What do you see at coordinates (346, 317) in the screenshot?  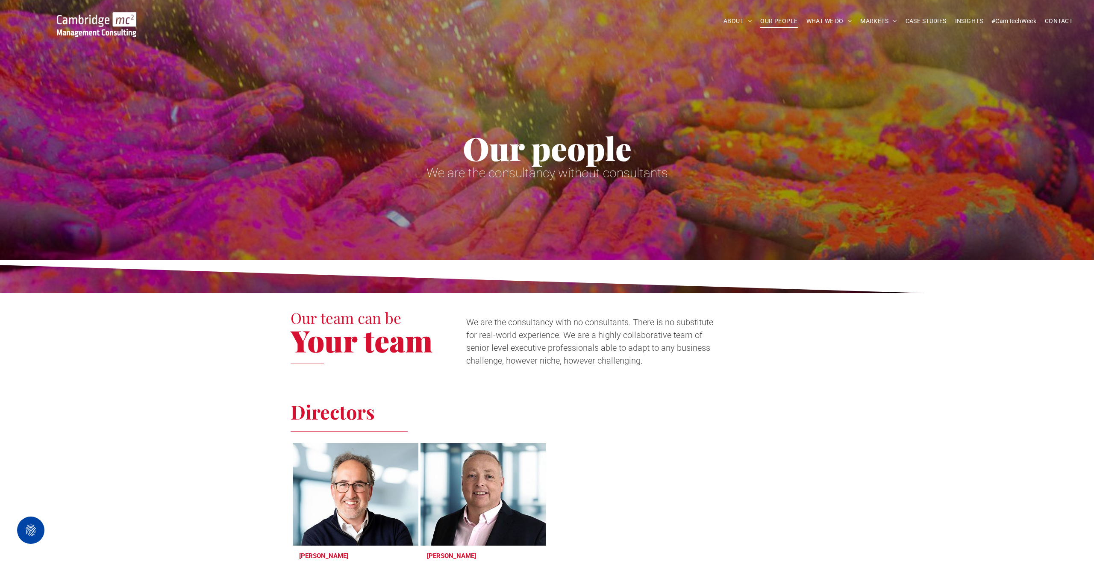 I see `span: Our team can be` at bounding box center [346, 317].